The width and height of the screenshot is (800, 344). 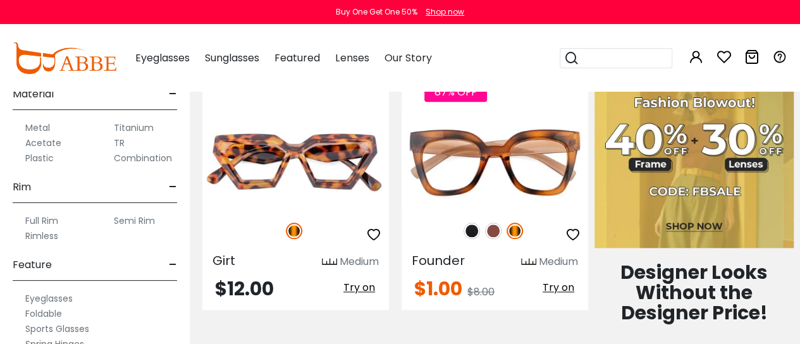 What do you see at coordinates (481, 291) in the screenshot?
I see `span: $8.00` at bounding box center [481, 291].